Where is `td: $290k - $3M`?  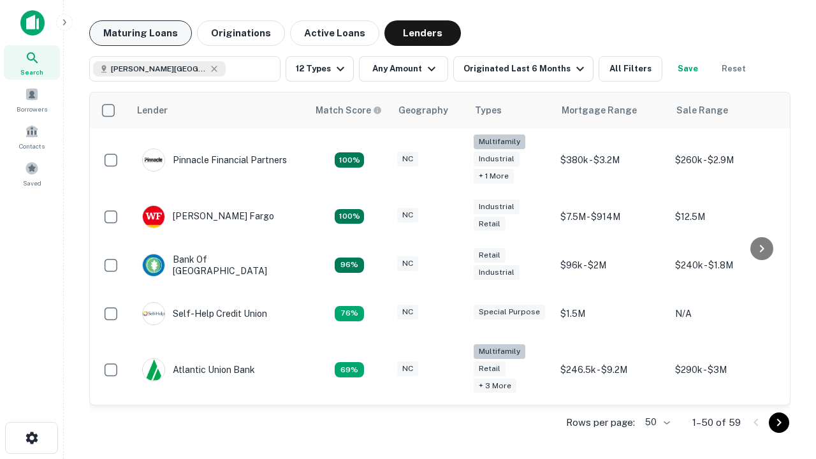
td: $290k - $3M is located at coordinates (726, 370).